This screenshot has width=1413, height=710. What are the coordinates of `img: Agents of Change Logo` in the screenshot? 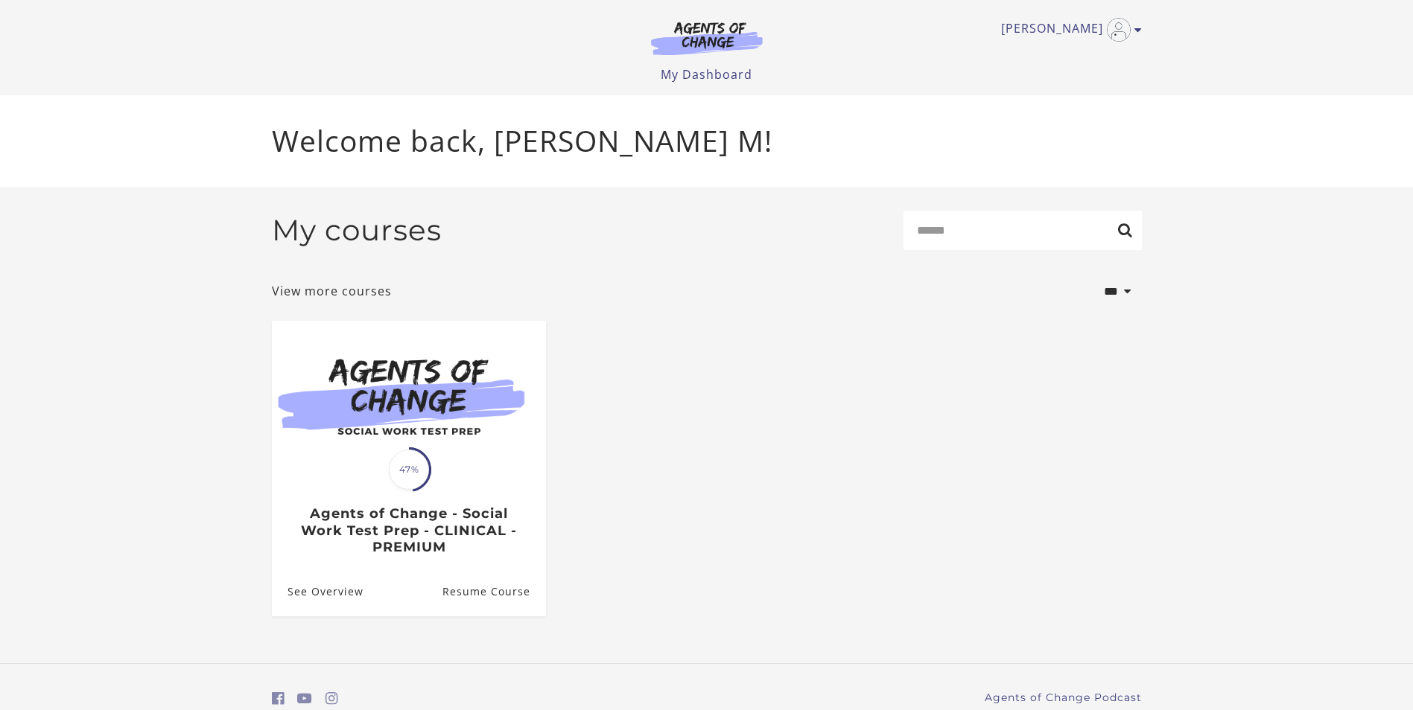 It's located at (707, 38).